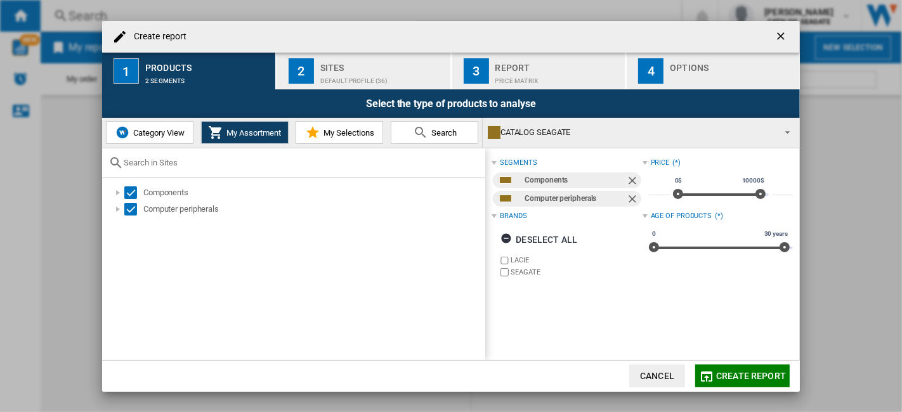 The width and height of the screenshot is (902, 412). I want to click on div: Price, so click(660, 163).